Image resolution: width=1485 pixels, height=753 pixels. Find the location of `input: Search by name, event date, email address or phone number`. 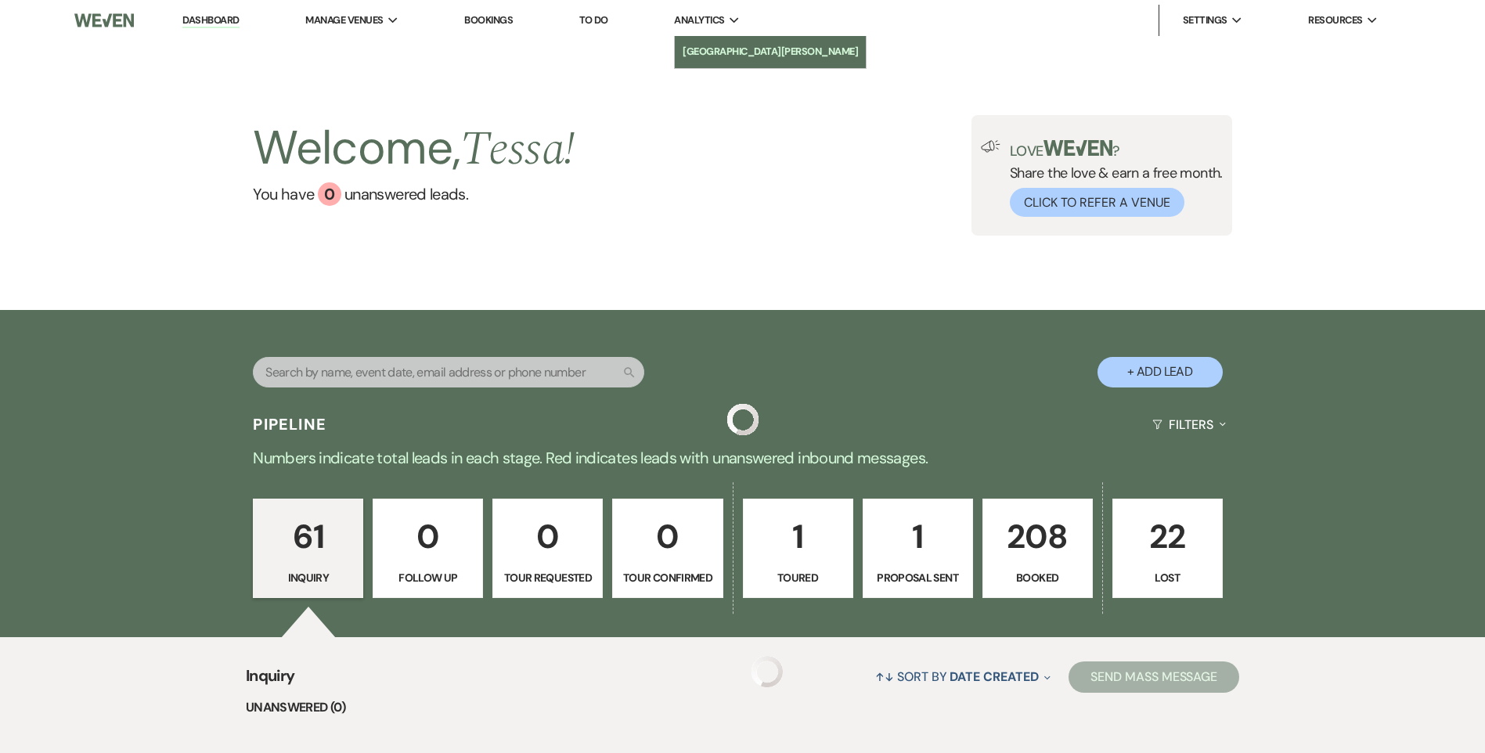

input: Search by name, event date, email address or phone number is located at coordinates (448, 372).